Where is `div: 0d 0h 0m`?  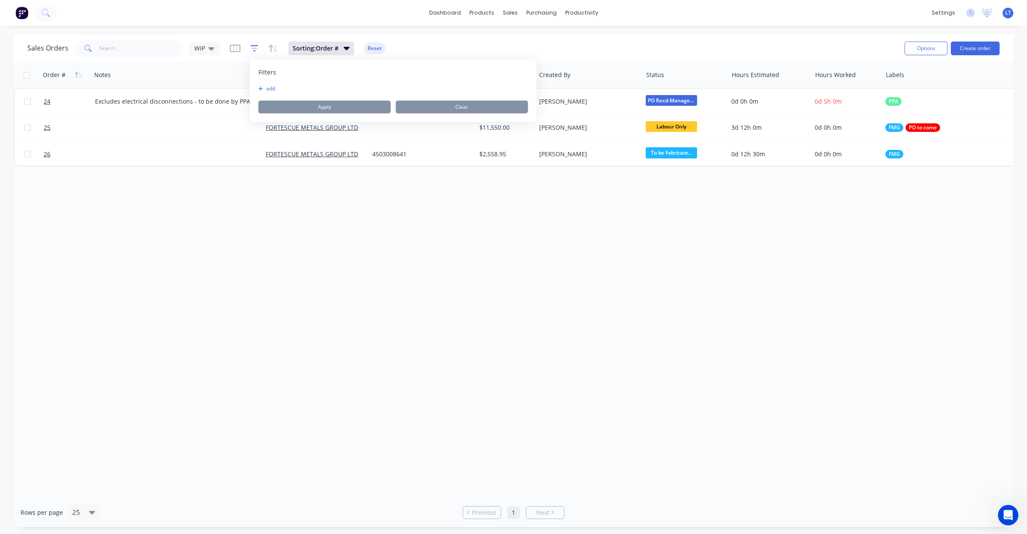 div: 0d 0h 0m is located at coordinates (768, 101).